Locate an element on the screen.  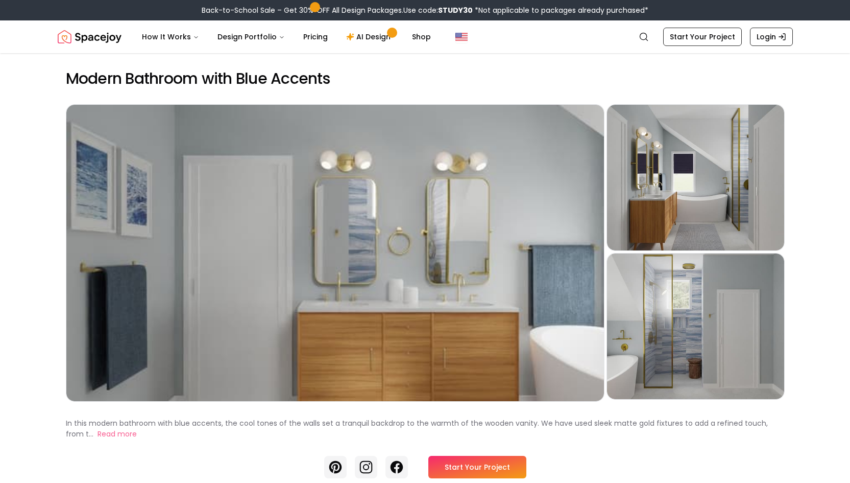
a: Spacejoy is located at coordinates (89, 37).